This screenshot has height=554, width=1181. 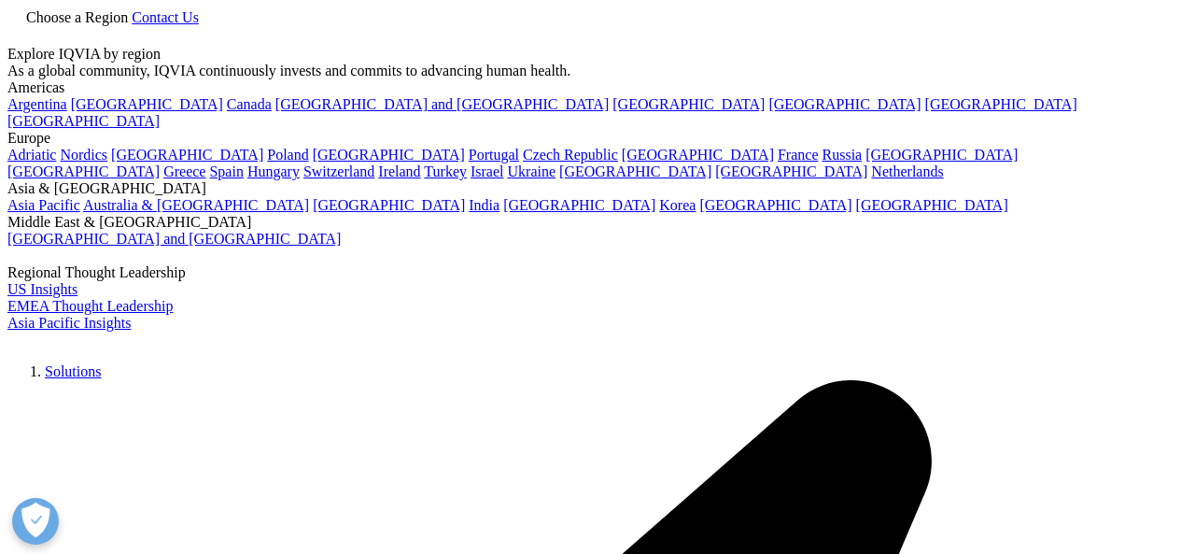 I want to click on a: Canada, so click(x=249, y=104).